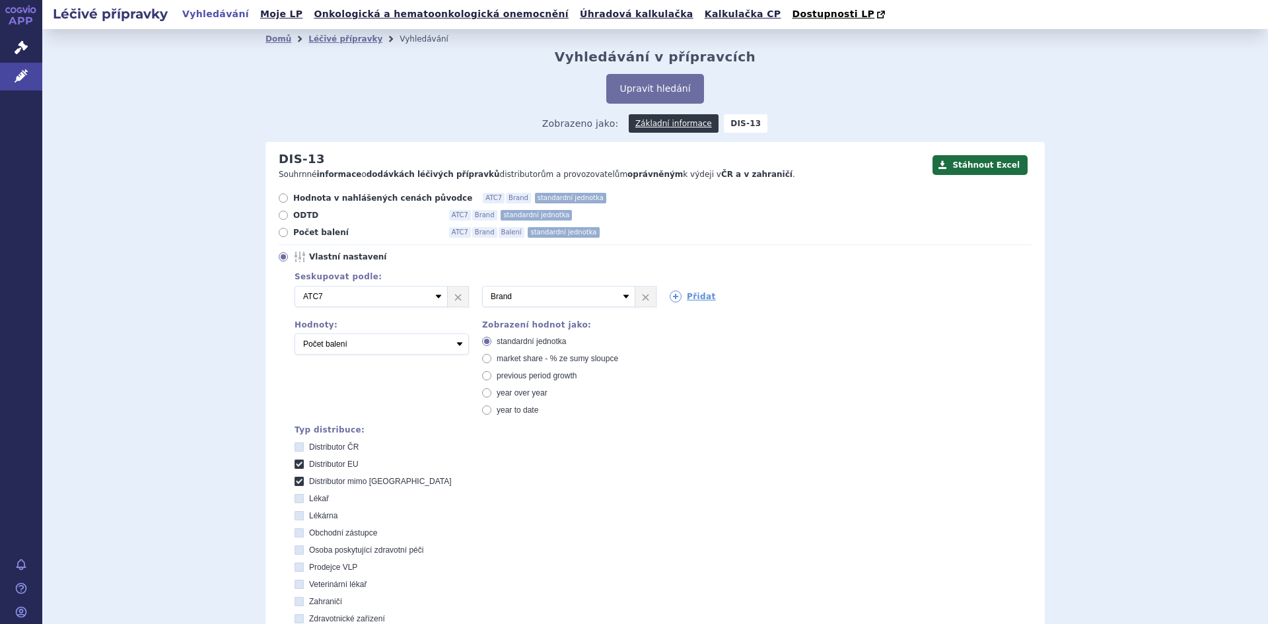  I want to click on div: Typ distribuce:, so click(663, 430).